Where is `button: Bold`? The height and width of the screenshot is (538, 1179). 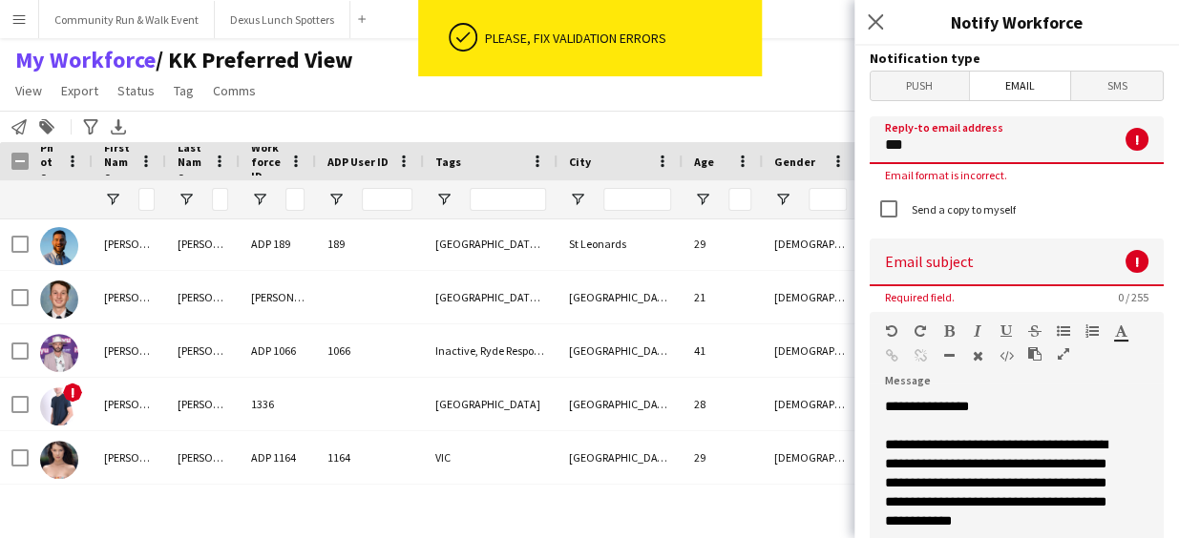 button: Bold is located at coordinates (949, 331).